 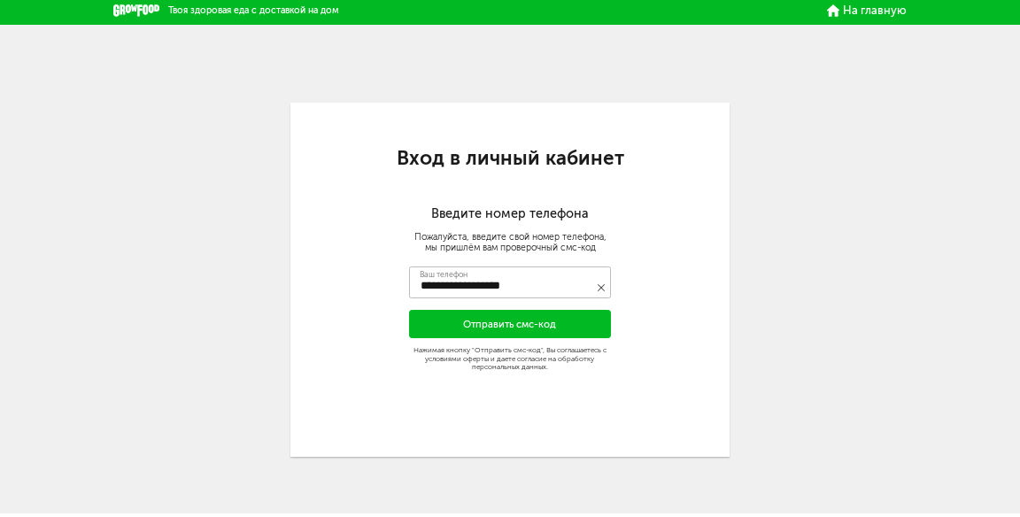 I want to click on div: Нажимая кнопку "Отправить смс-код", Вы соглашаетесь с условиями оферты и даете согласие на обрабо..., so click(x=510, y=362).